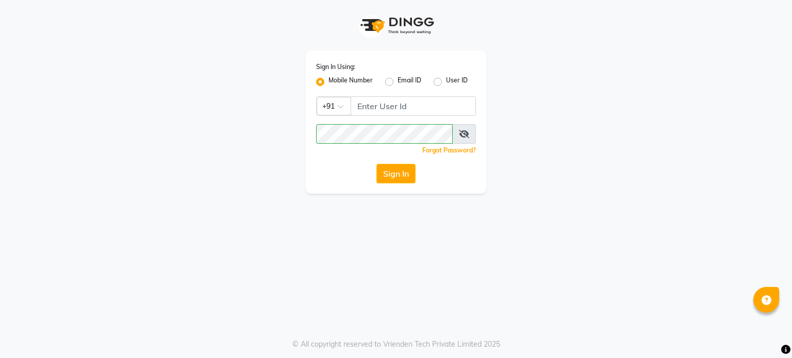 The width and height of the screenshot is (792, 358). I want to click on label: Mobile Number, so click(350, 82).